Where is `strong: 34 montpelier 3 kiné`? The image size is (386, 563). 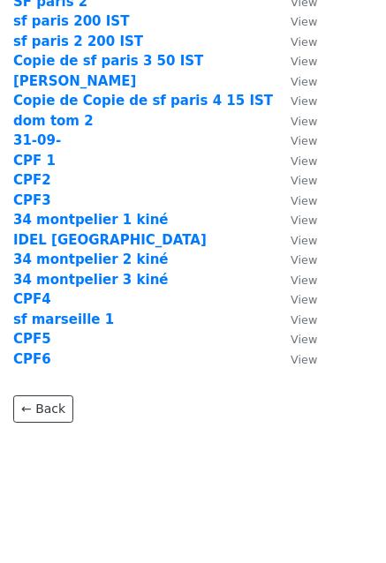 strong: 34 montpelier 3 kiné is located at coordinates (91, 280).